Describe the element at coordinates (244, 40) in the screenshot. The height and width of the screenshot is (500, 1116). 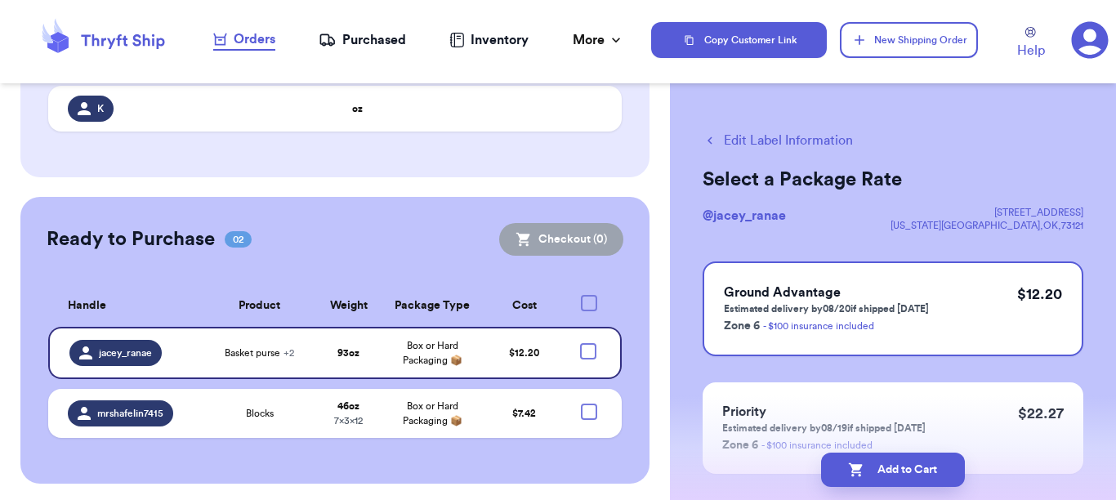
I see `a: Orders` at that location.